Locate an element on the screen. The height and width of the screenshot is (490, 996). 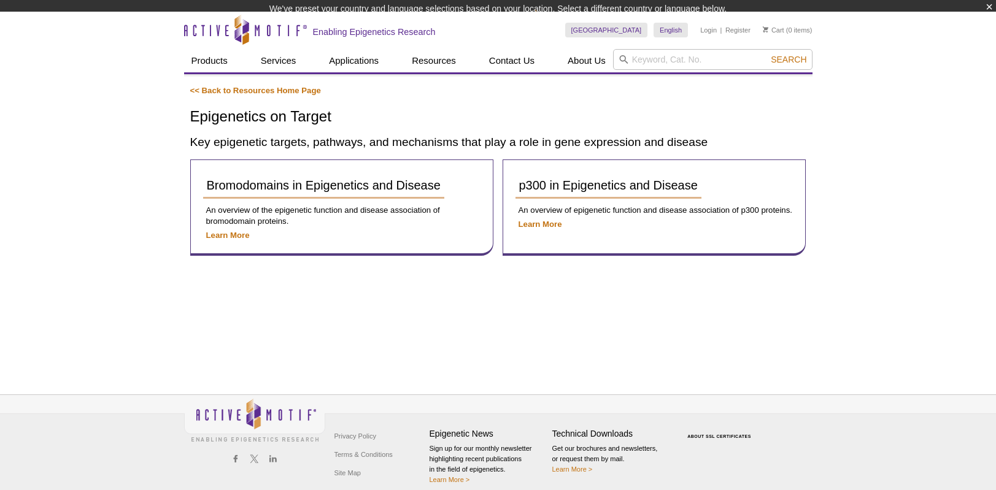
input: Keyword, Cat. No. is located at coordinates (713, 60).